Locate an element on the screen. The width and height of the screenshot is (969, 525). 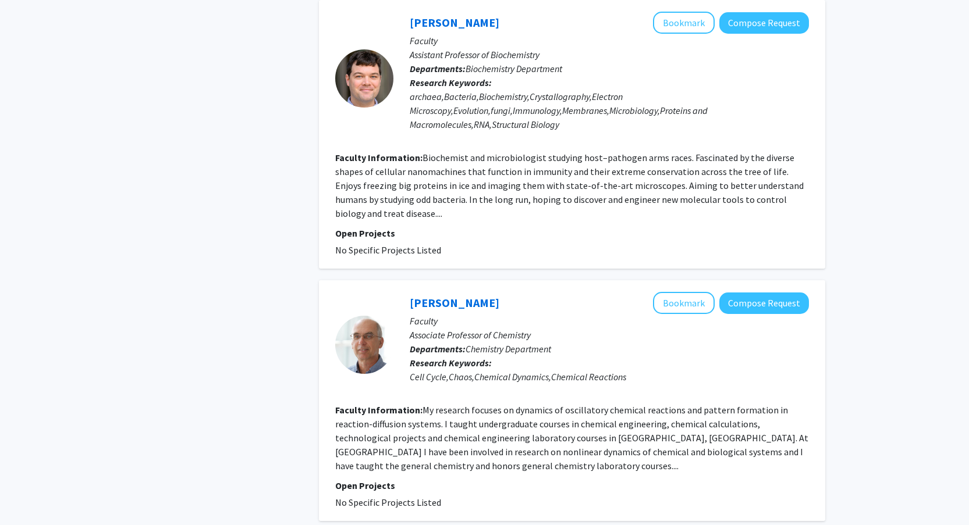
button: Compose Request to Milos Dolnik is located at coordinates (764, 303).